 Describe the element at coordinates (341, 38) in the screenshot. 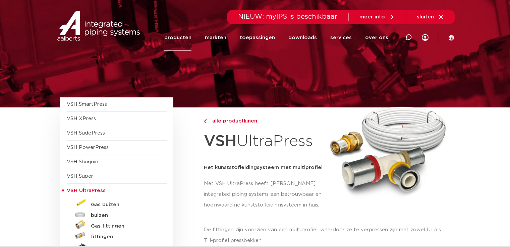

I see `a: services` at that location.